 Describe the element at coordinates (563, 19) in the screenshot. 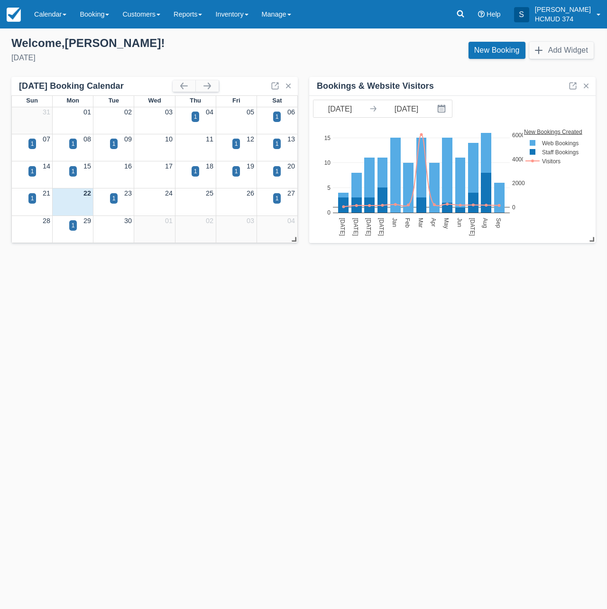

I see `p: HCMUD 374` at that location.